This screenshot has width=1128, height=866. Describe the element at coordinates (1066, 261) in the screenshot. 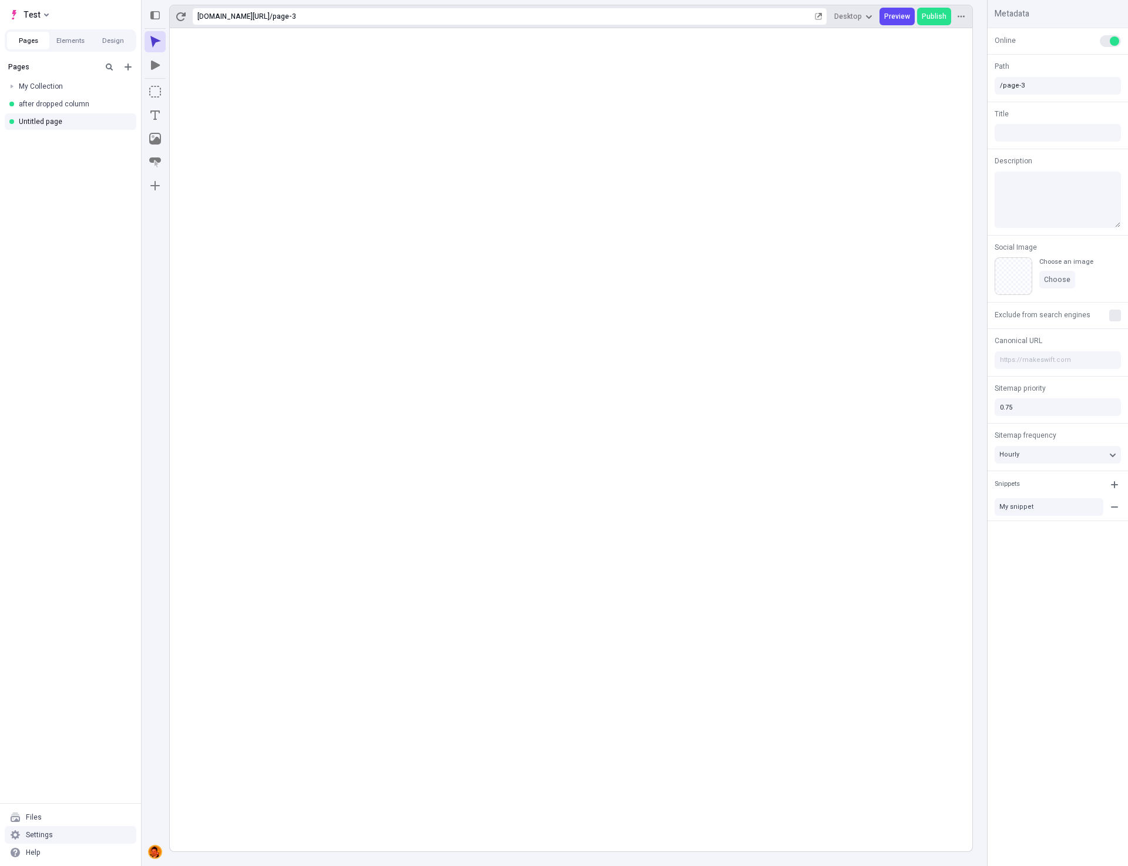

I see `div: Choose an image` at that location.